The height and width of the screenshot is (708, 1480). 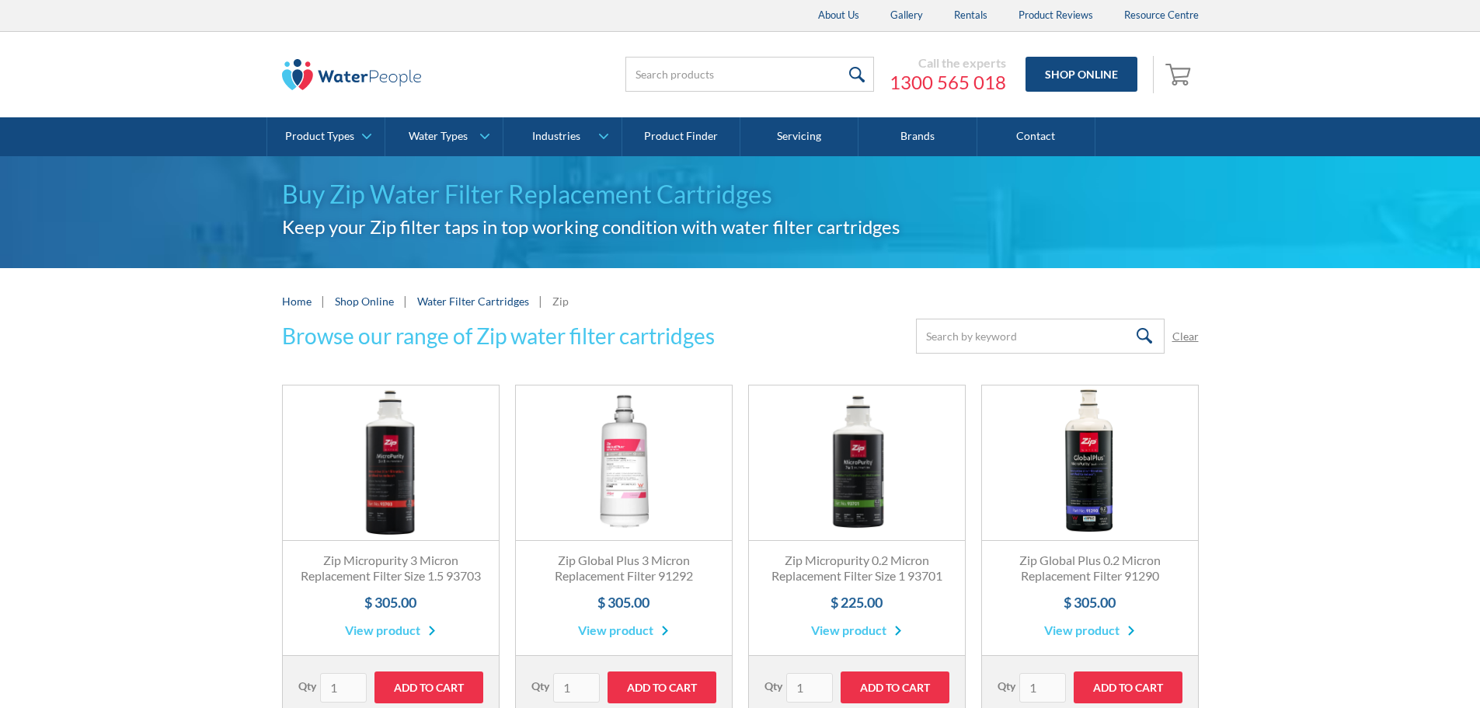 What do you see at coordinates (297, 301) in the screenshot?
I see `a: Home` at bounding box center [297, 301].